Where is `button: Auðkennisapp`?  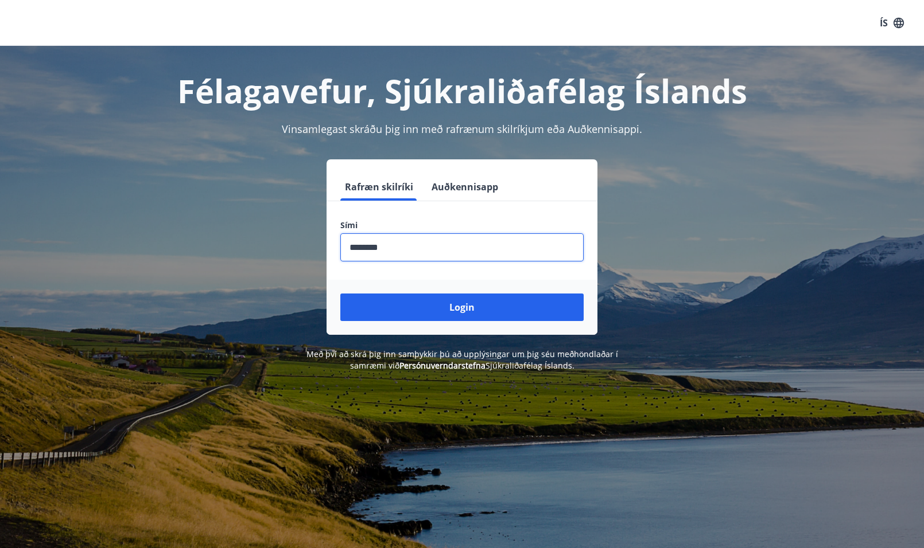 button: Auðkennisapp is located at coordinates (465, 187).